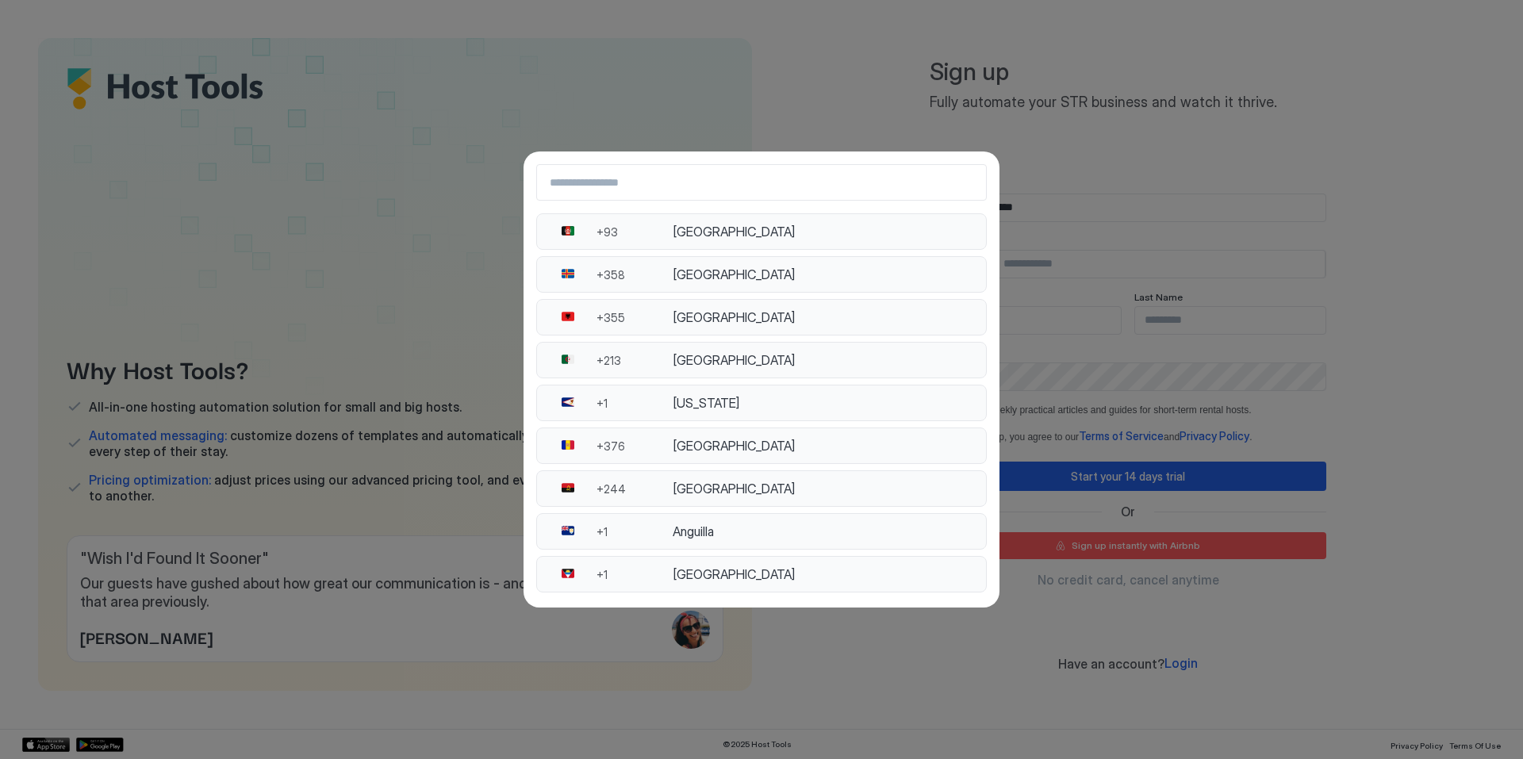 This screenshot has width=1523, height=759. Describe the element at coordinates (634, 232) in the screenshot. I see `div: +93` at that location.